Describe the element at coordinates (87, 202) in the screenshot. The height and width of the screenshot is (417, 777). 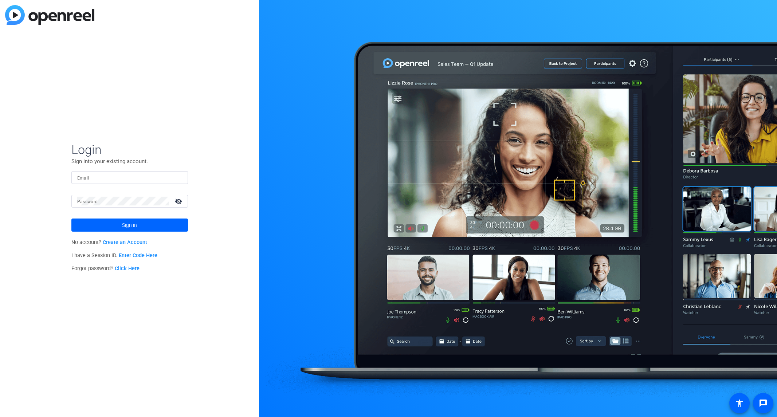
I see `mat-label: Password` at that location.